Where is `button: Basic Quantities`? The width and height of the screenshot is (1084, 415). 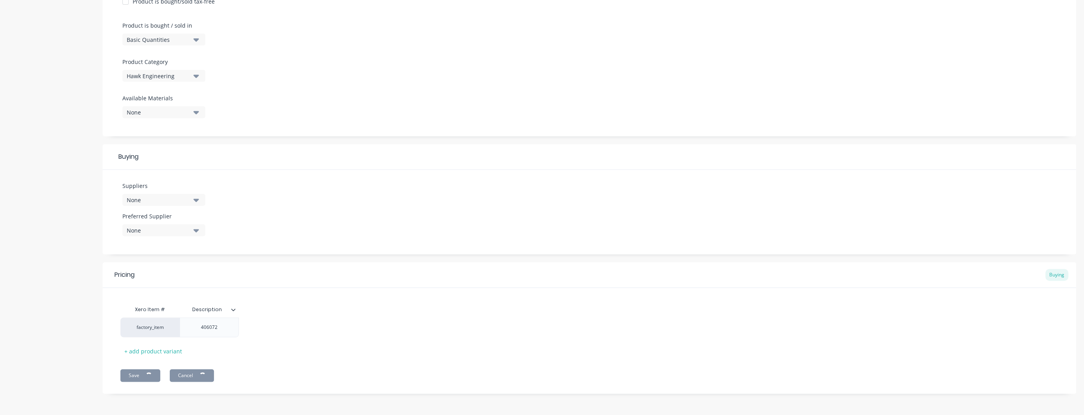
button: Basic Quantities is located at coordinates (164, 39).